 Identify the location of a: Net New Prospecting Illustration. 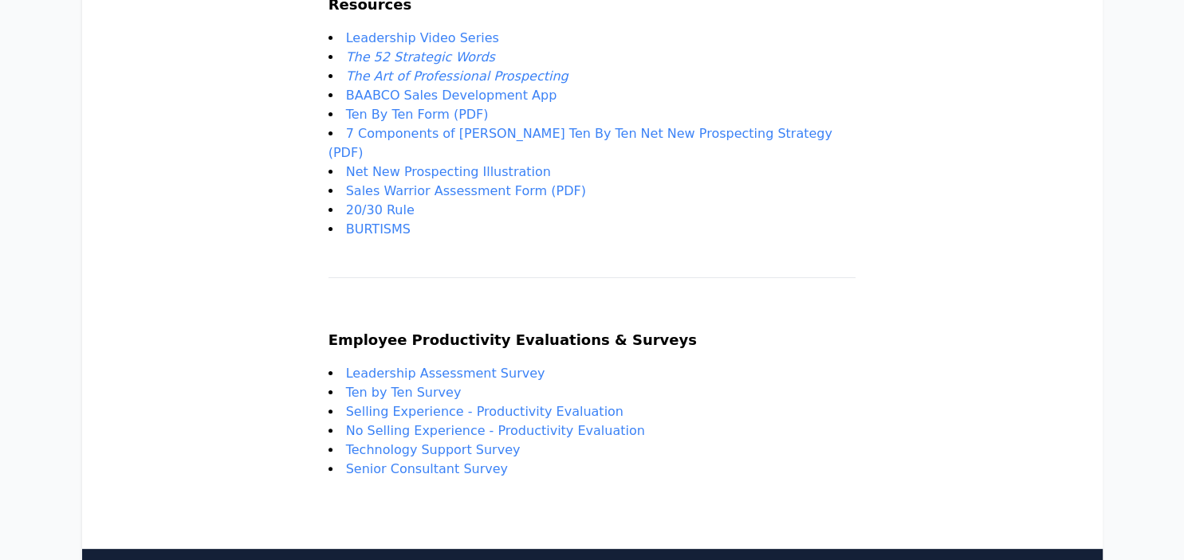
(448, 171).